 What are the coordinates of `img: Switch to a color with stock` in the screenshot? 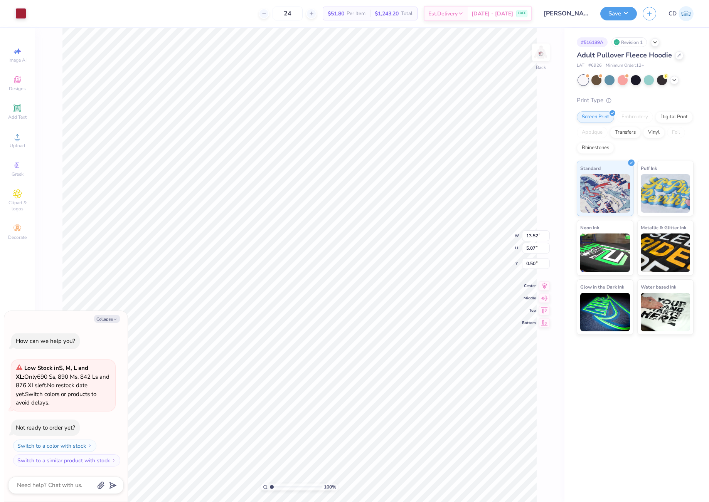 It's located at (90, 446).